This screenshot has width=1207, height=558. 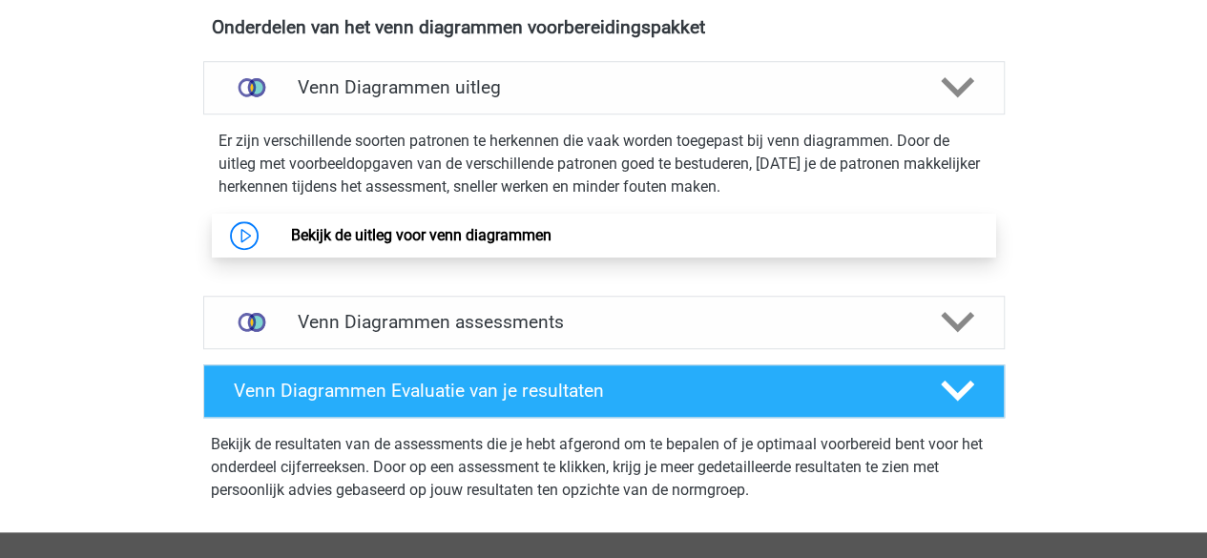 I want to click on a: Venn Diagrammen Evaluatie van je resultaten, so click(x=604, y=391).